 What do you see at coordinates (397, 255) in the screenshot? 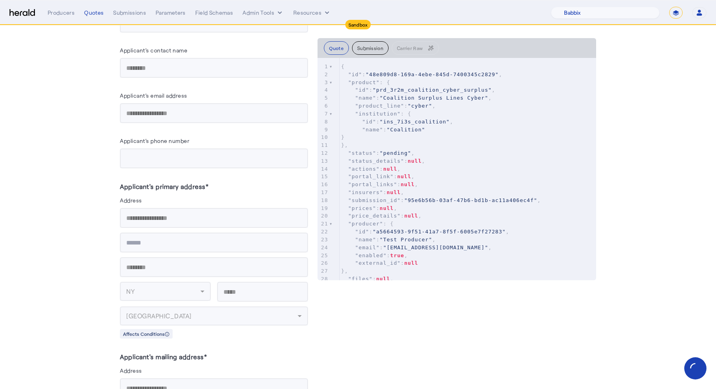
I see `span: true` at bounding box center [397, 255].